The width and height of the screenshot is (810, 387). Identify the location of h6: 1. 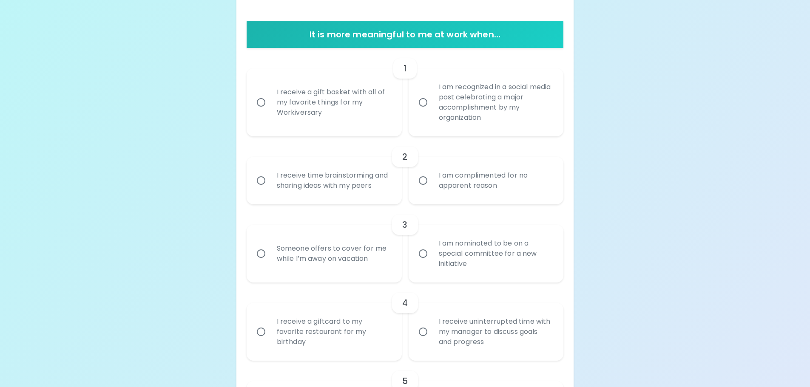
(405, 68).